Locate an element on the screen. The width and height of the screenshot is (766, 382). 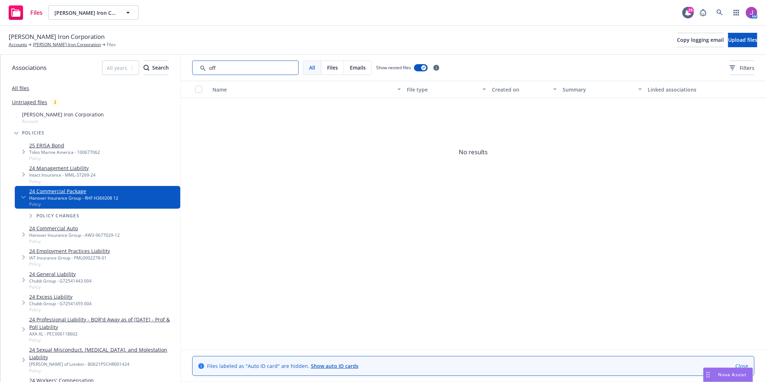
a: Close is located at coordinates (742, 366).